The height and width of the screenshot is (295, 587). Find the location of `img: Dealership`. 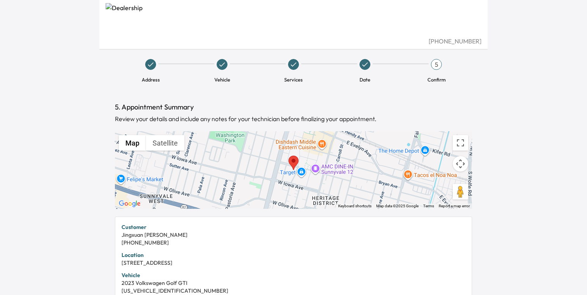

img: Dealership is located at coordinates (293, 20).